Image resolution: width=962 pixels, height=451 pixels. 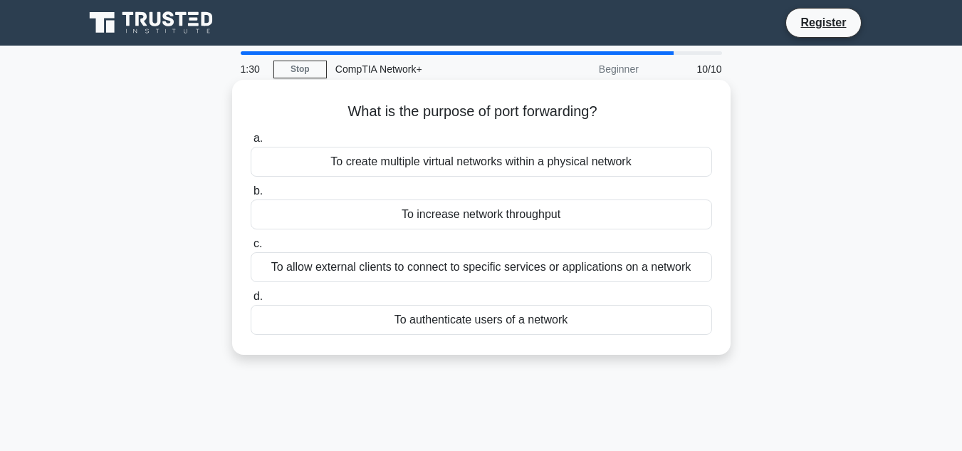 What do you see at coordinates (481, 320) in the screenshot?
I see `div: To authenticate users of a network` at bounding box center [481, 320].